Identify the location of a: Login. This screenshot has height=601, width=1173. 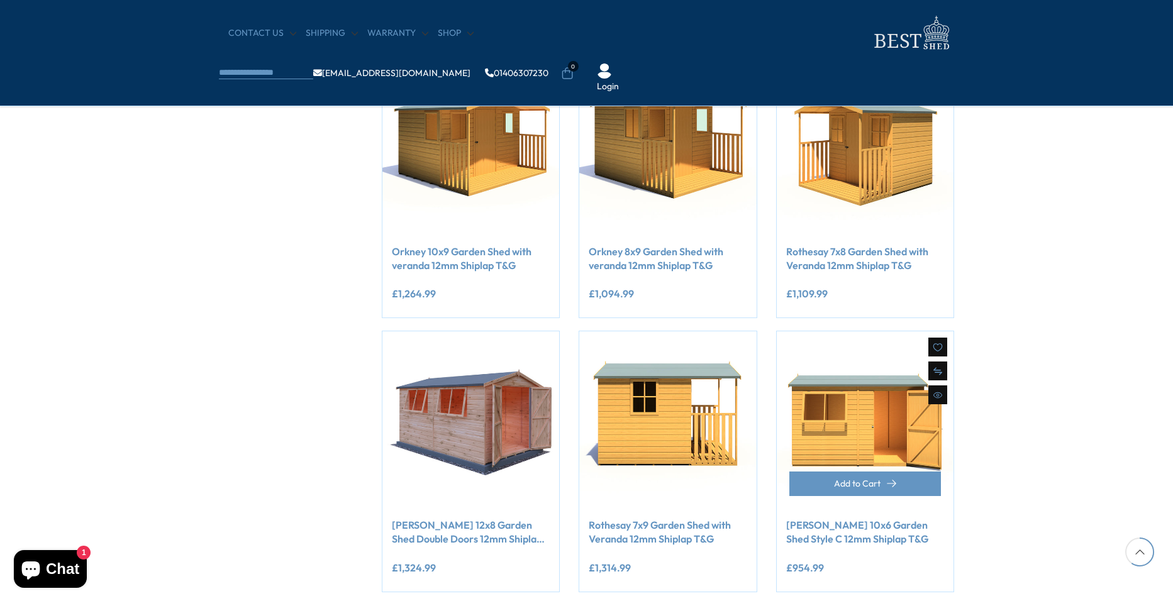
(608, 87).